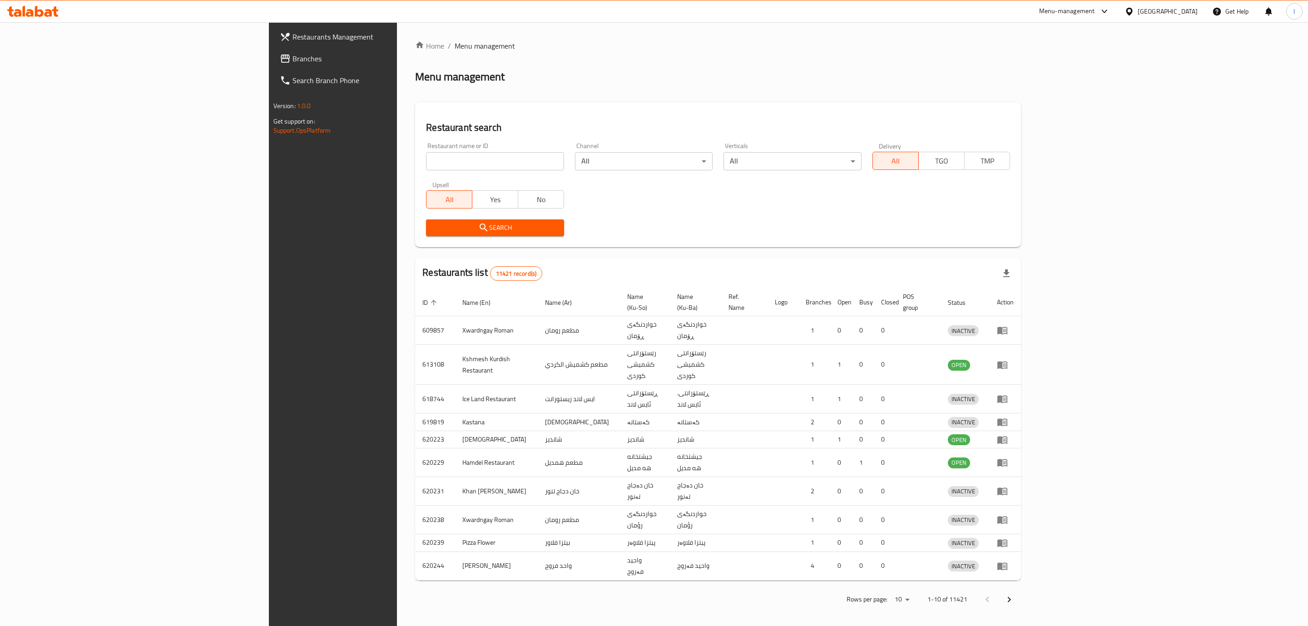 The width and height of the screenshot is (1308, 626). What do you see at coordinates (386, 37) in the screenshot?
I see `span: Restaurants Management` at bounding box center [386, 37].